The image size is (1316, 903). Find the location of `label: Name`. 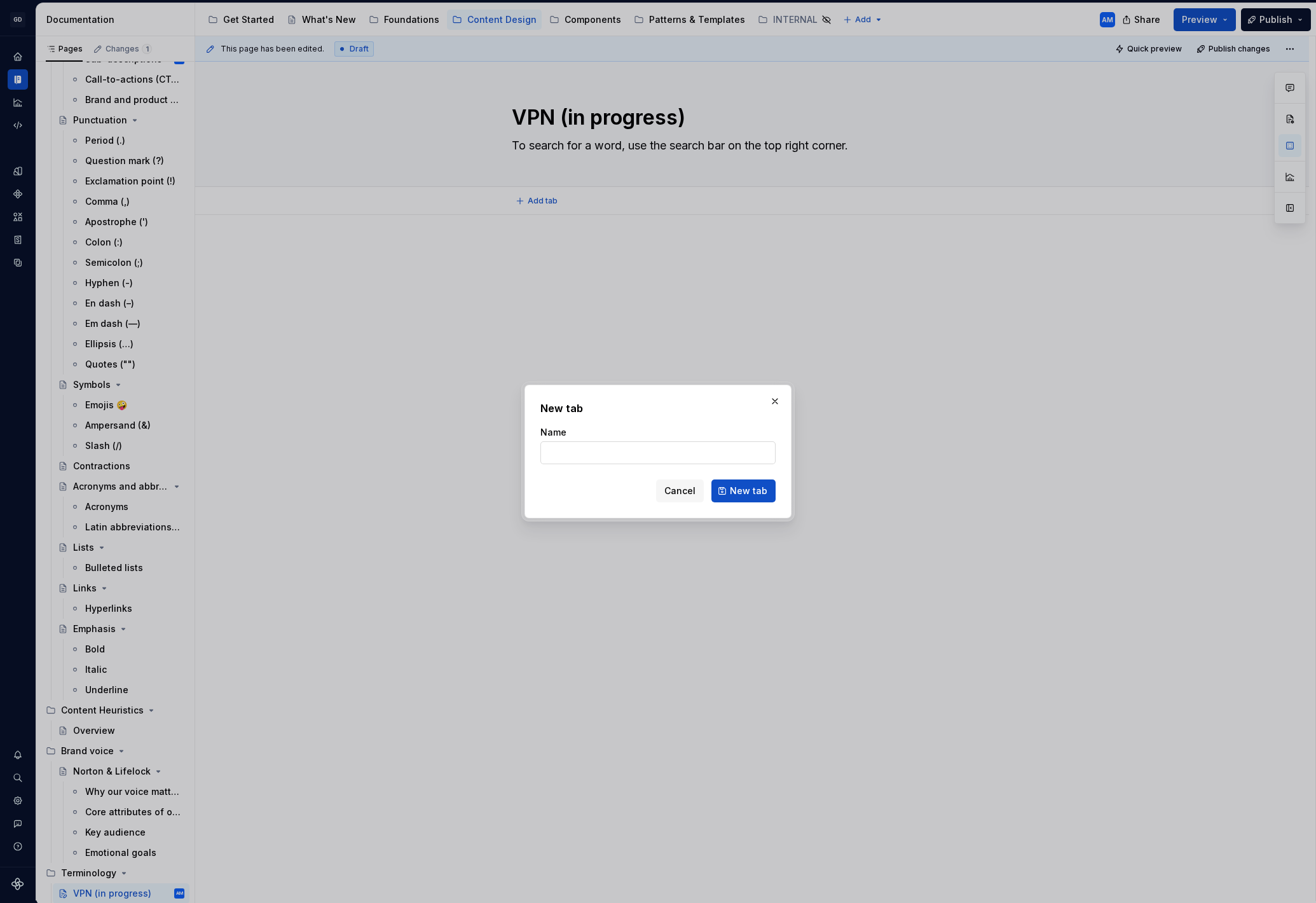

label: Name is located at coordinates (553, 433).